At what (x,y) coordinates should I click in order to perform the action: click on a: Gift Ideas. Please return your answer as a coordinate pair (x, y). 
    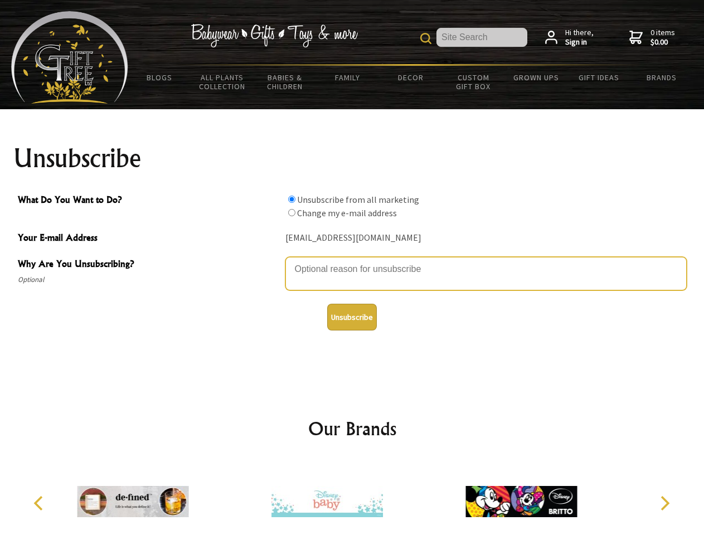
    Looking at the image, I should click on (599, 77).